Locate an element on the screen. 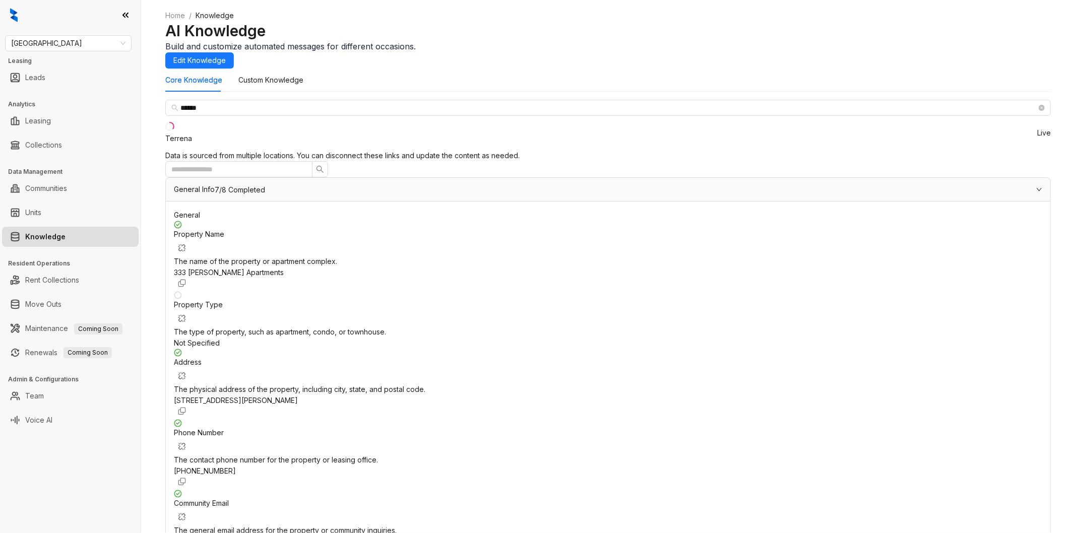 This screenshot has width=1075, height=533. li: Voice AI is located at coordinates (70, 420).